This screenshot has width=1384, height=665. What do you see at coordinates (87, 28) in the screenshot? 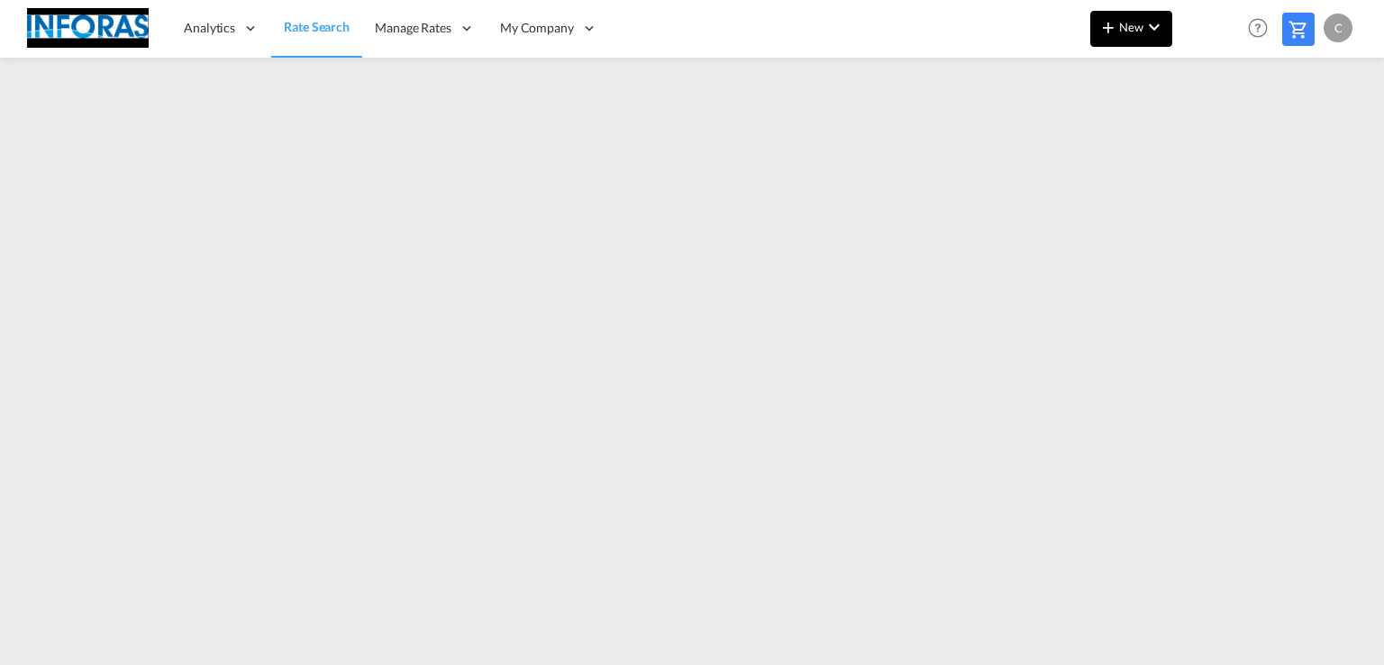
I see `img: eff75c7098ee11eeb65dd1c63e392380.jpg` at bounding box center [87, 28].